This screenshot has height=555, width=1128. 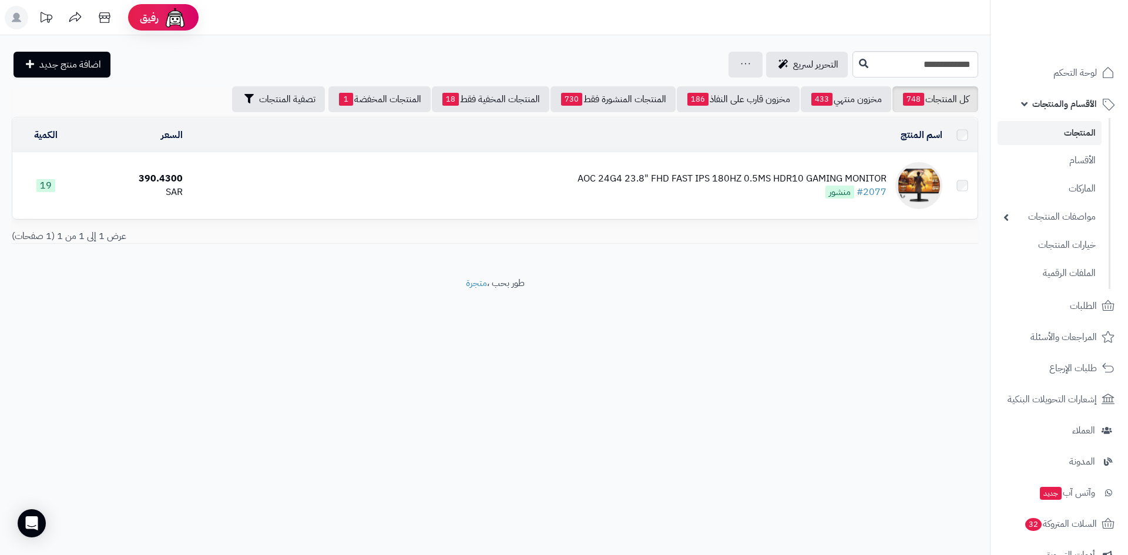 What do you see at coordinates (846, 99) in the screenshot?
I see `a: مخزون منتهي433` at bounding box center [846, 99].